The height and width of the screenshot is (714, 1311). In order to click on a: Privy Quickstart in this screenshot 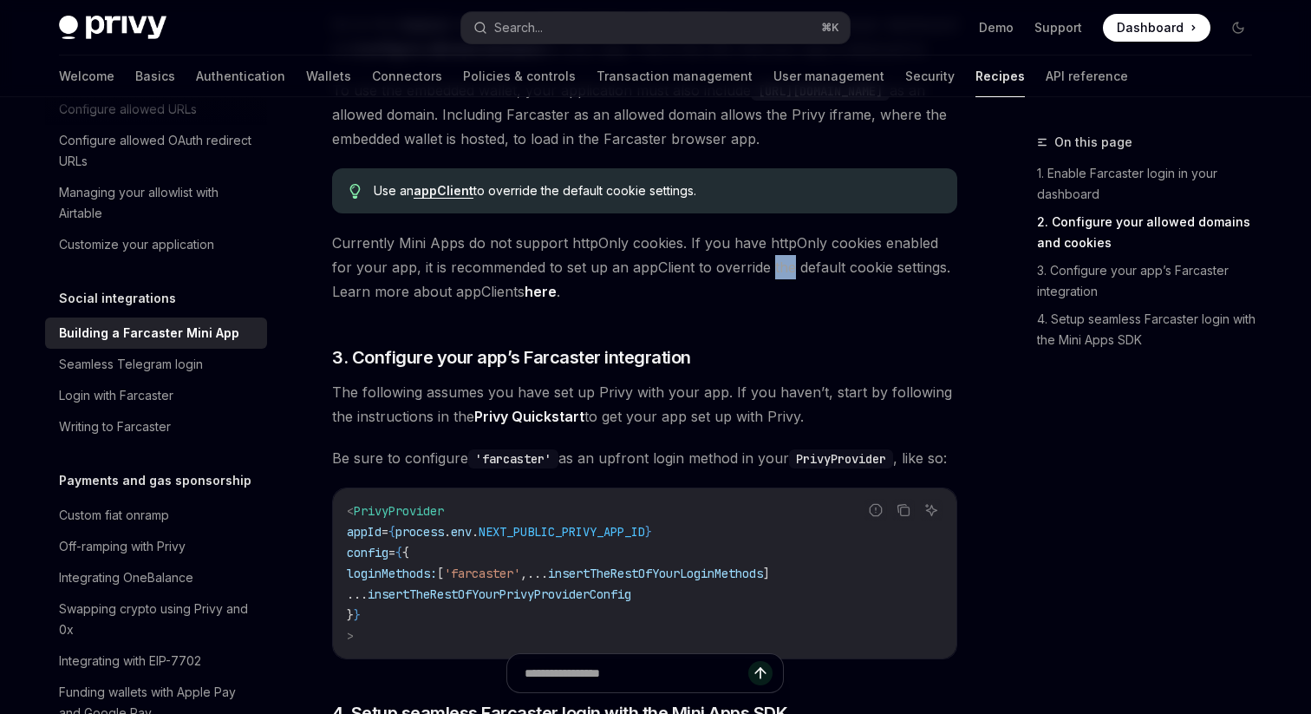, I will do `click(529, 416)`.